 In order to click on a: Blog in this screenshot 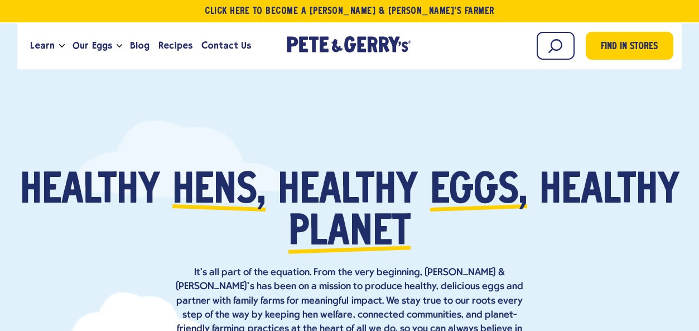, I will do `click(139, 46)`.